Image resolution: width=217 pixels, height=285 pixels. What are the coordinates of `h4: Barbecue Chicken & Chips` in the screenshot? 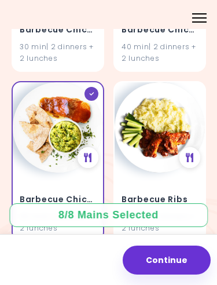 It's located at (58, 199).